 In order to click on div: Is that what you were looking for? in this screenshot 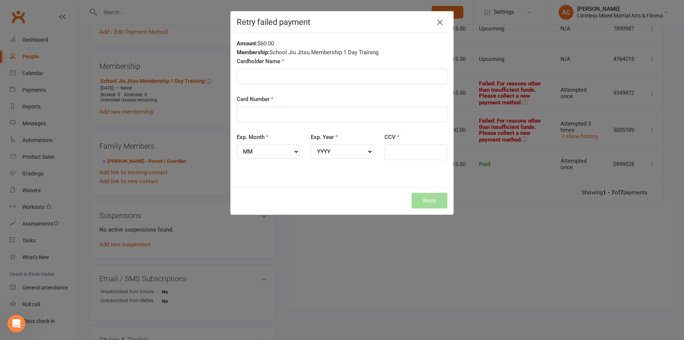, I will do `click(56, 79)`.